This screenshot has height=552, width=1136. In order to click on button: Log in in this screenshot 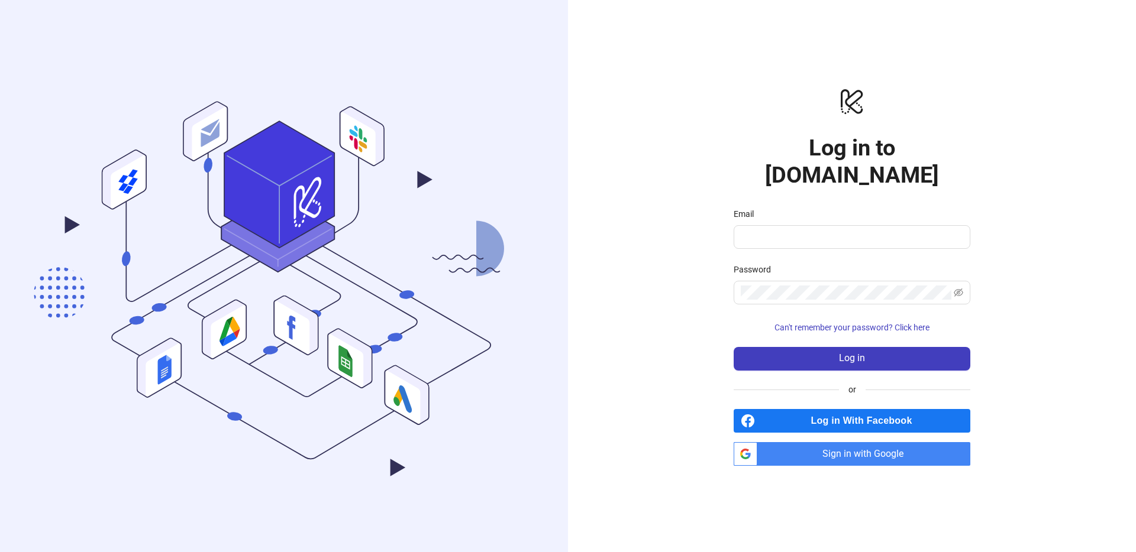, I will do `click(852, 359)`.